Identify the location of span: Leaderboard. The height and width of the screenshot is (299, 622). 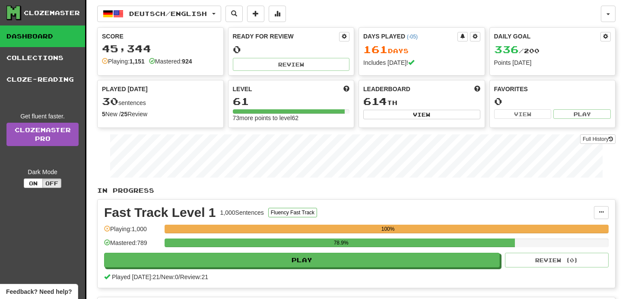
(386, 89).